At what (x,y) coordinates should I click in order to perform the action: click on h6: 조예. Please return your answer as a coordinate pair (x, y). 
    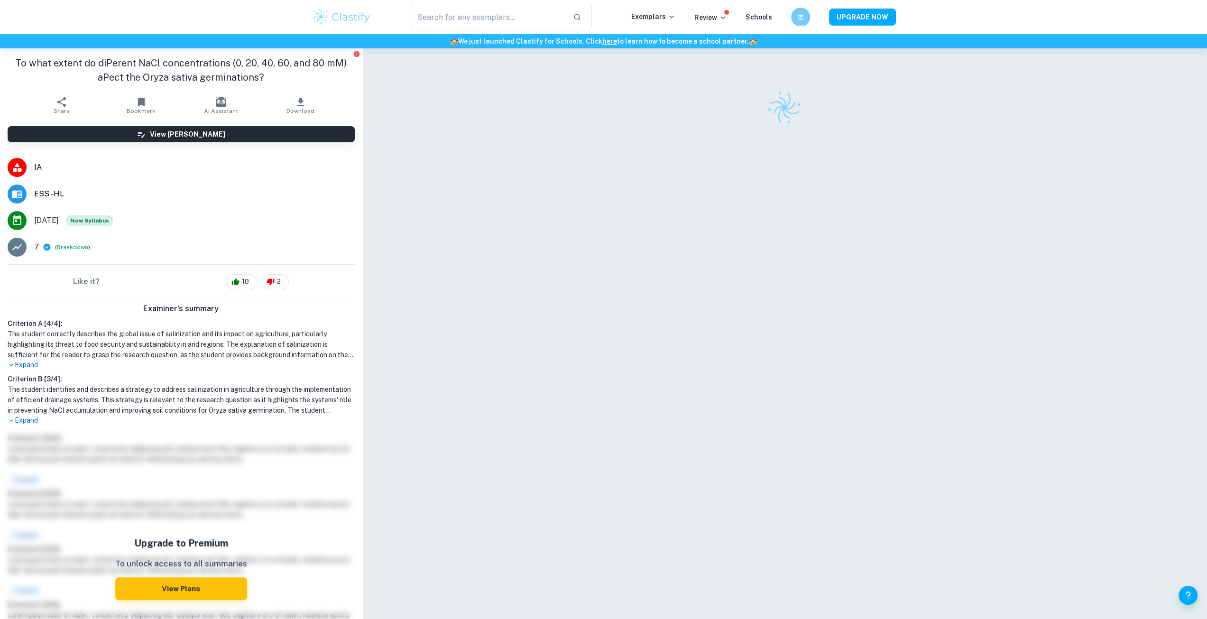
    Looking at the image, I should click on (800, 17).